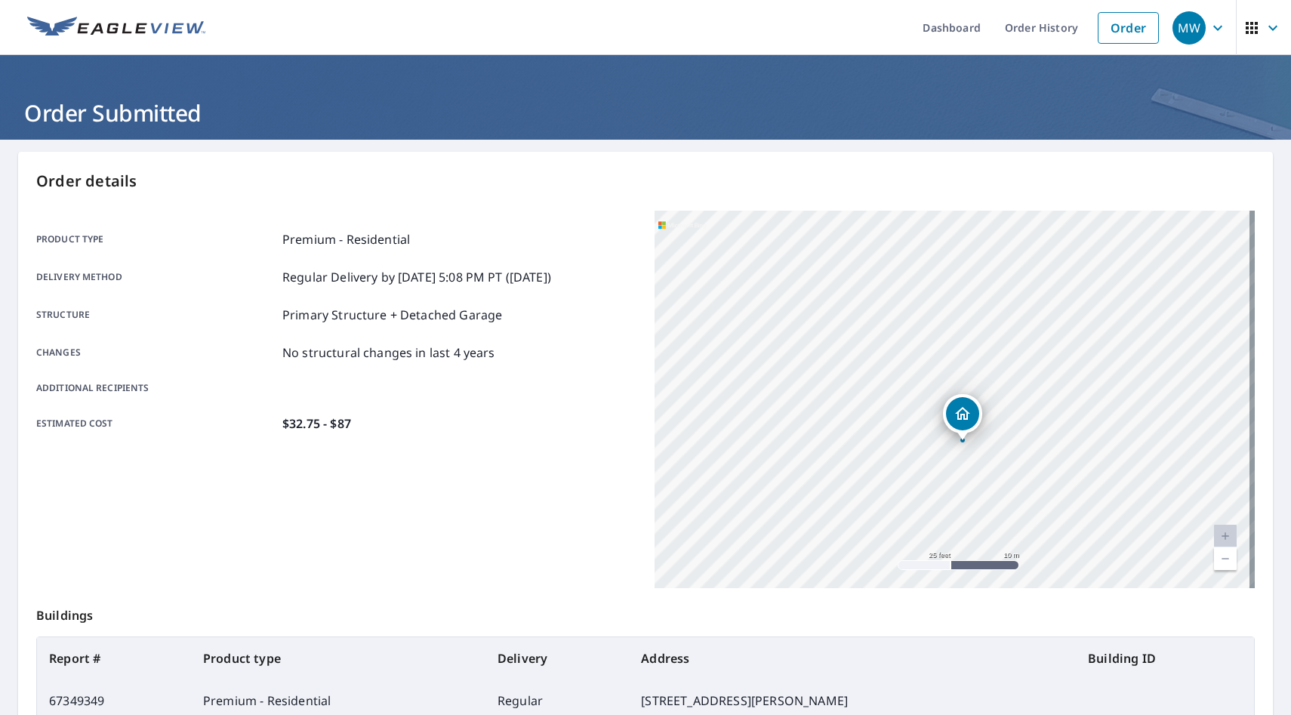 The width and height of the screenshot is (1291, 715). Describe the element at coordinates (156, 388) in the screenshot. I see `p: Additional recipients` at that location.